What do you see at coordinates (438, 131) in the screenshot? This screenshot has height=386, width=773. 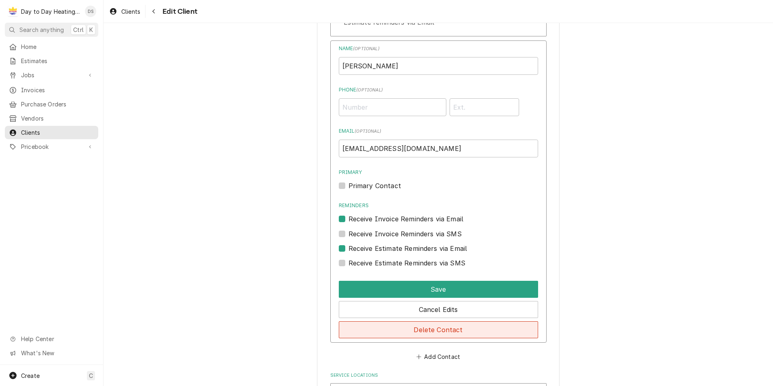 I see `label: Email` at bounding box center [438, 131].